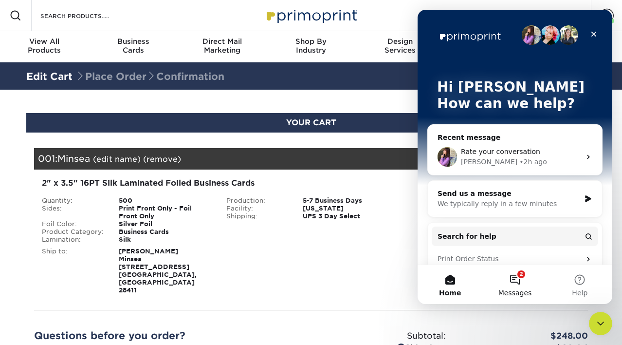 Image resolution: width=622 pixels, height=345 pixels. I want to click on span: Home, so click(32, 283).